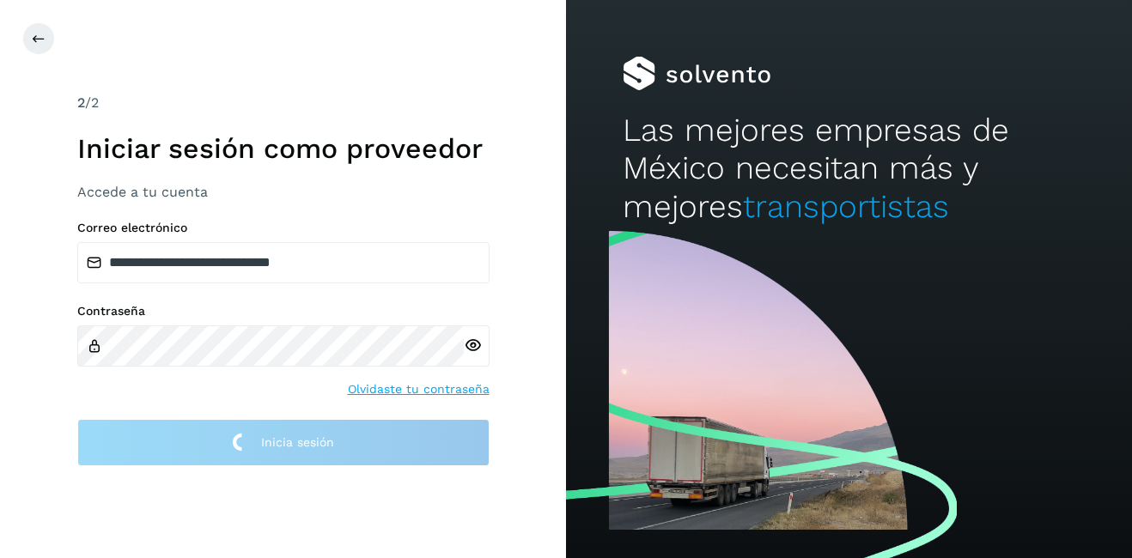 The height and width of the screenshot is (558, 1132). I want to click on a: Olvidaste tu contraseña, so click(418, 389).